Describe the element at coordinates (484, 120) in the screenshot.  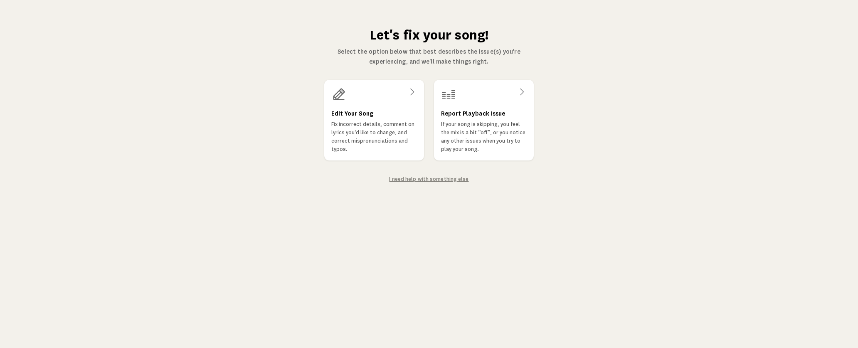
I see `a: Report Playback IssueIf your song is skipping, you feel the mix is a bit “off”, or you notice any...` at that location.